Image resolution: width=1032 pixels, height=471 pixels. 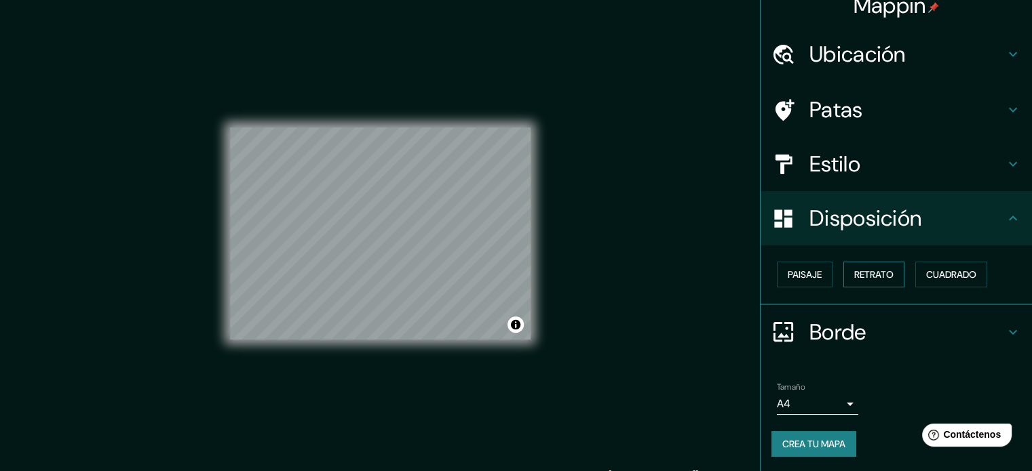 I want to click on button: Cuadrado, so click(x=951, y=275).